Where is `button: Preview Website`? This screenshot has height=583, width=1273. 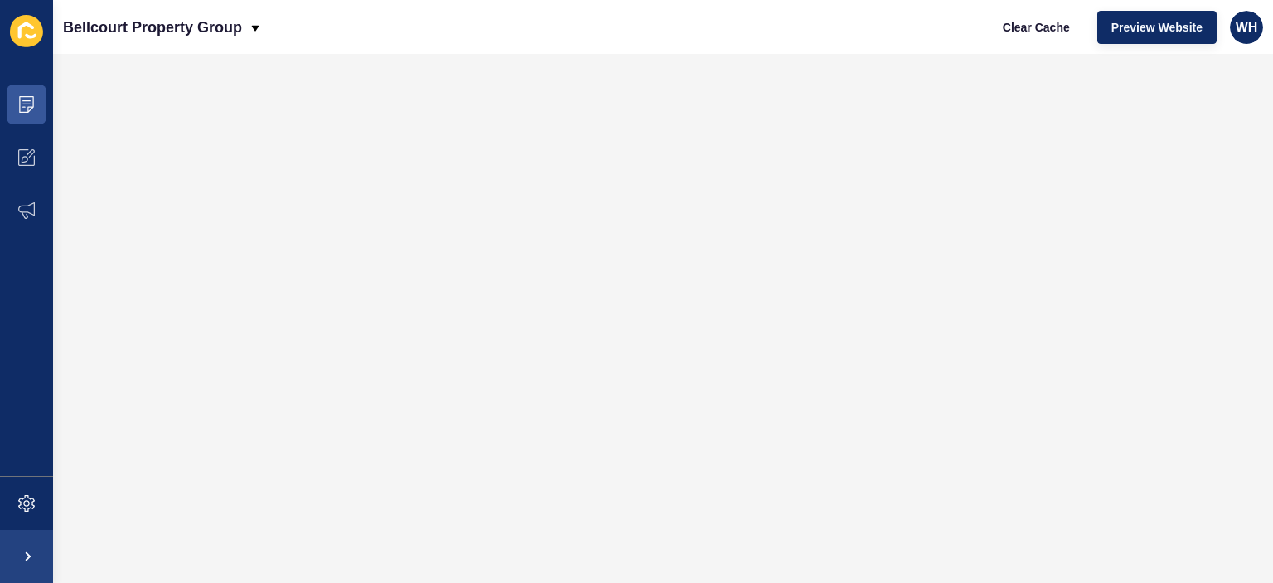
button: Preview Website is located at coordinates (1157, 27).